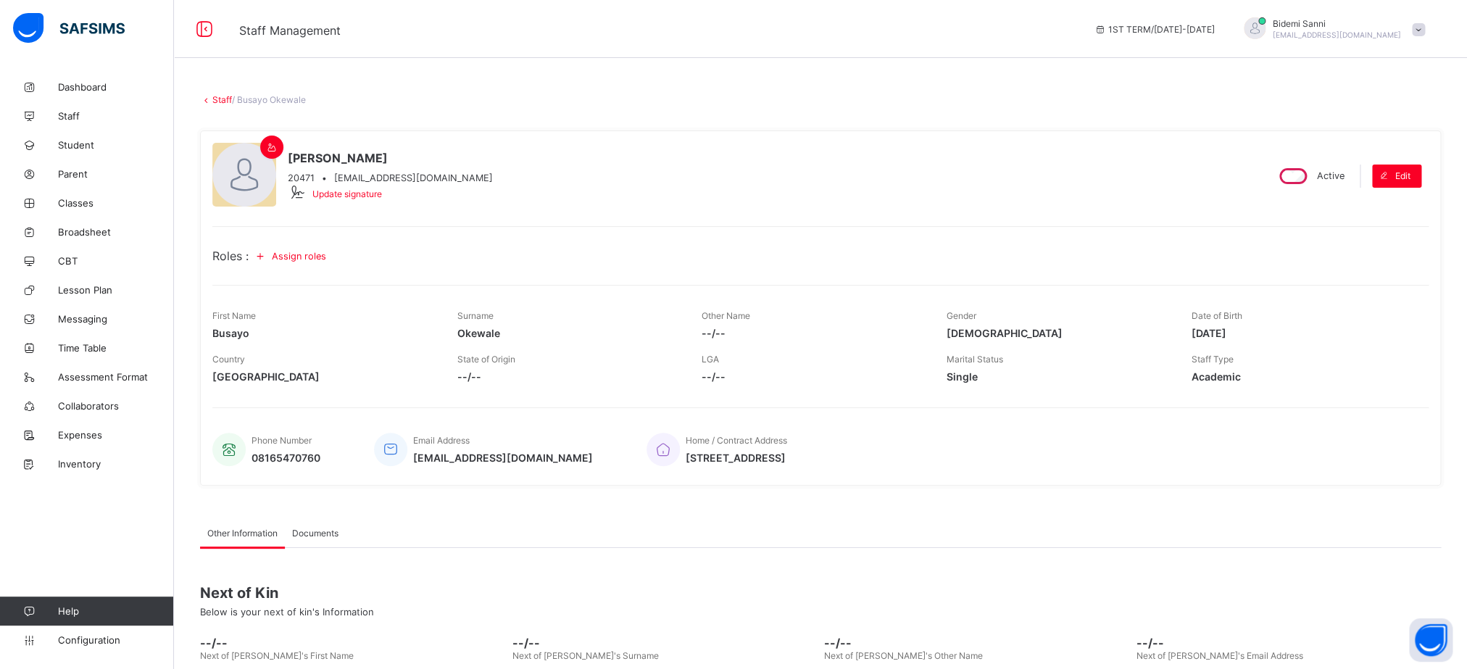 The image size is (1467, 669). What do you see at coordinates (710, 359) in the screenshot?
I see `span: LGA` at bounding box center [710, 359].